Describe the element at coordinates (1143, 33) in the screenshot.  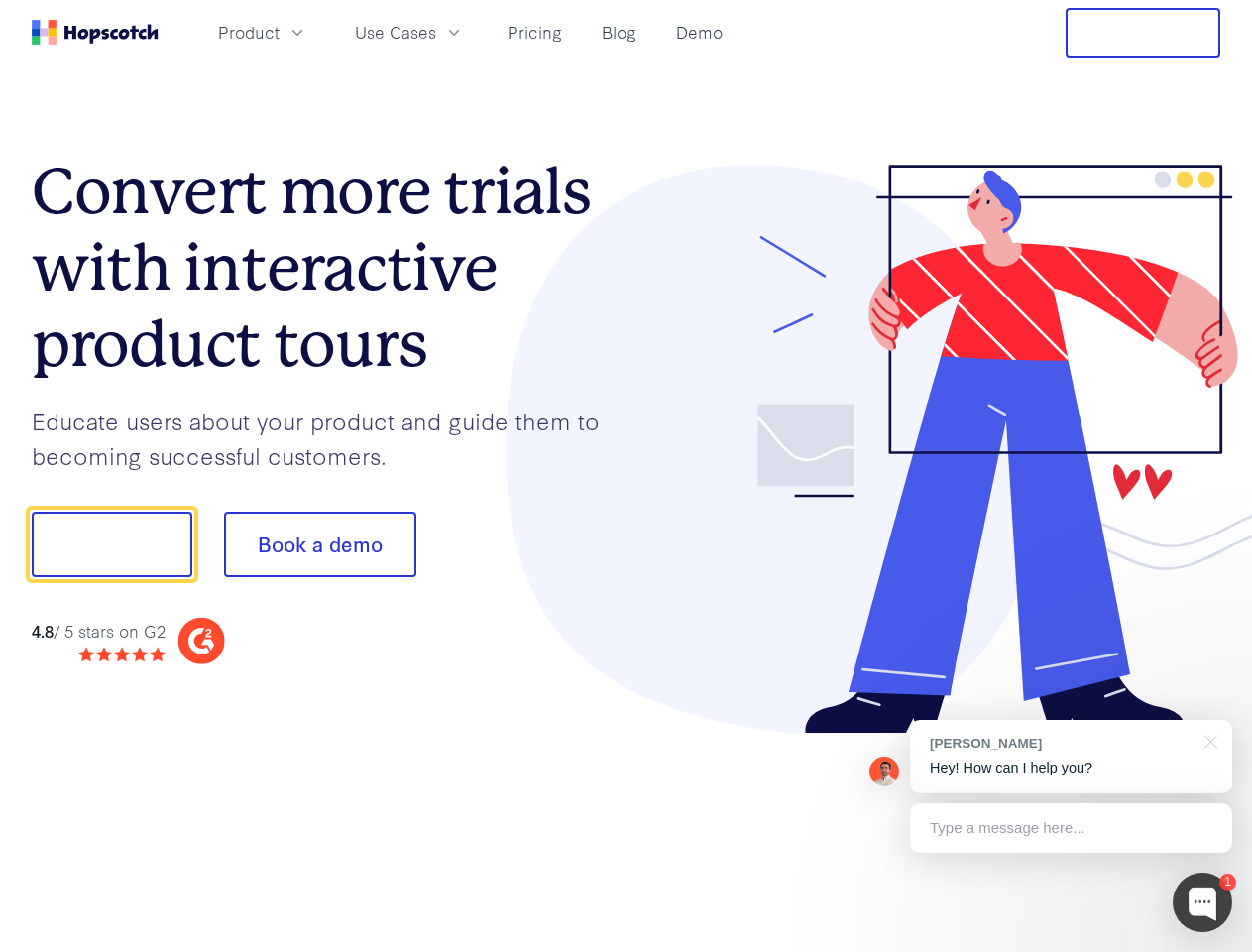
I see `a: Free Trial` at that location.